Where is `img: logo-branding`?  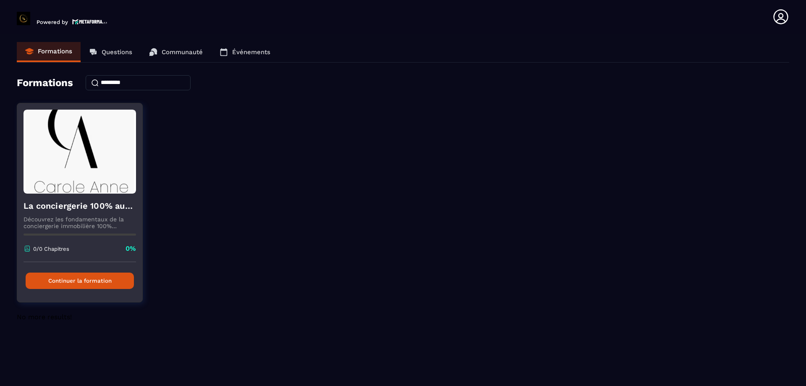 img: logo-branding is located at coordinates (24, 18).